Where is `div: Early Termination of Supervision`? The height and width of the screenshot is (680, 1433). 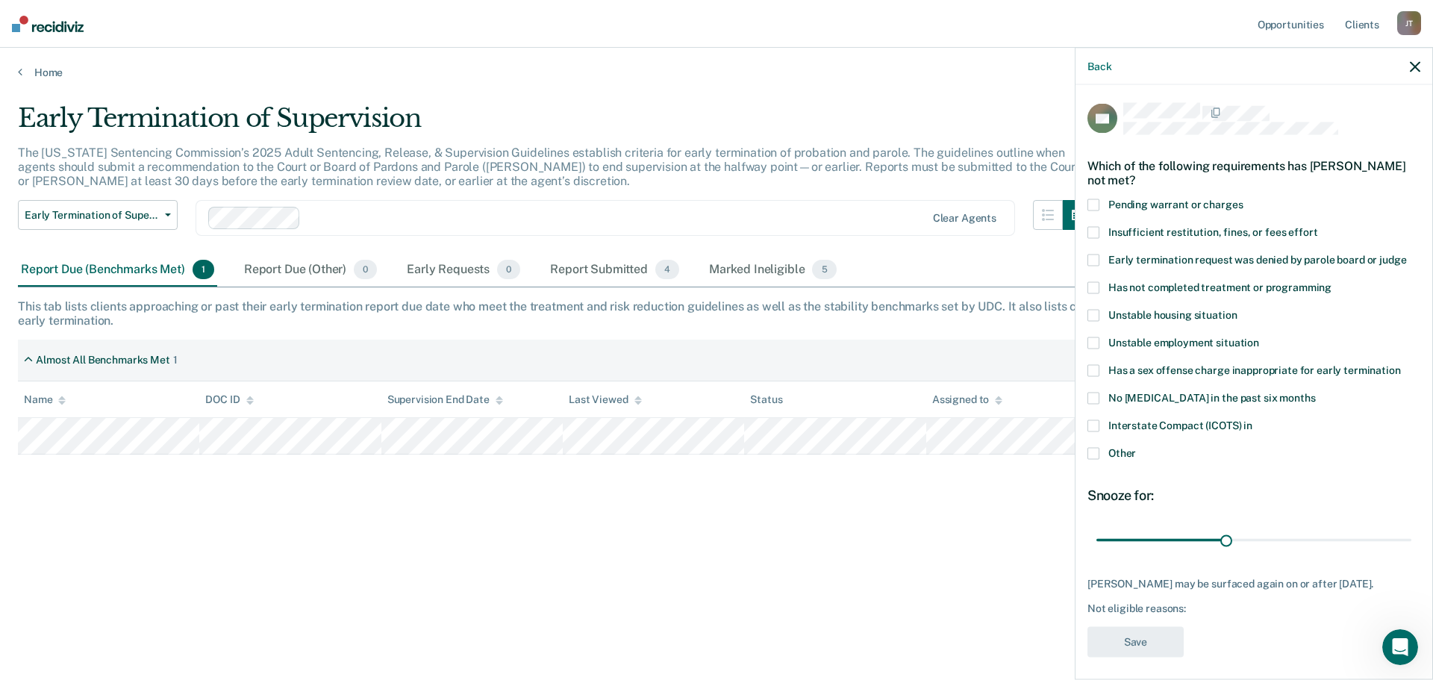 div: Early Termination of Supervision is located at coordinates (555, 124).